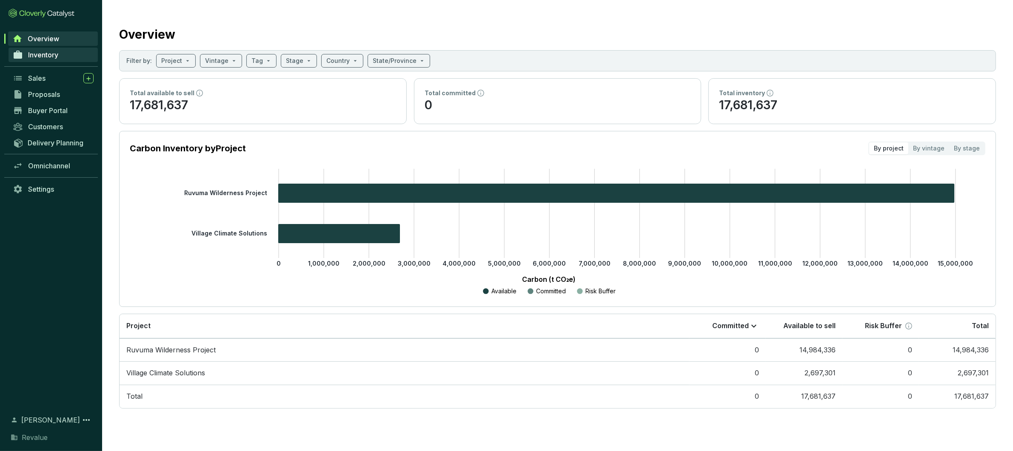  Describe the element at coordinates (928, 148) in the screenshot. I see `div: By vintage` at that location.